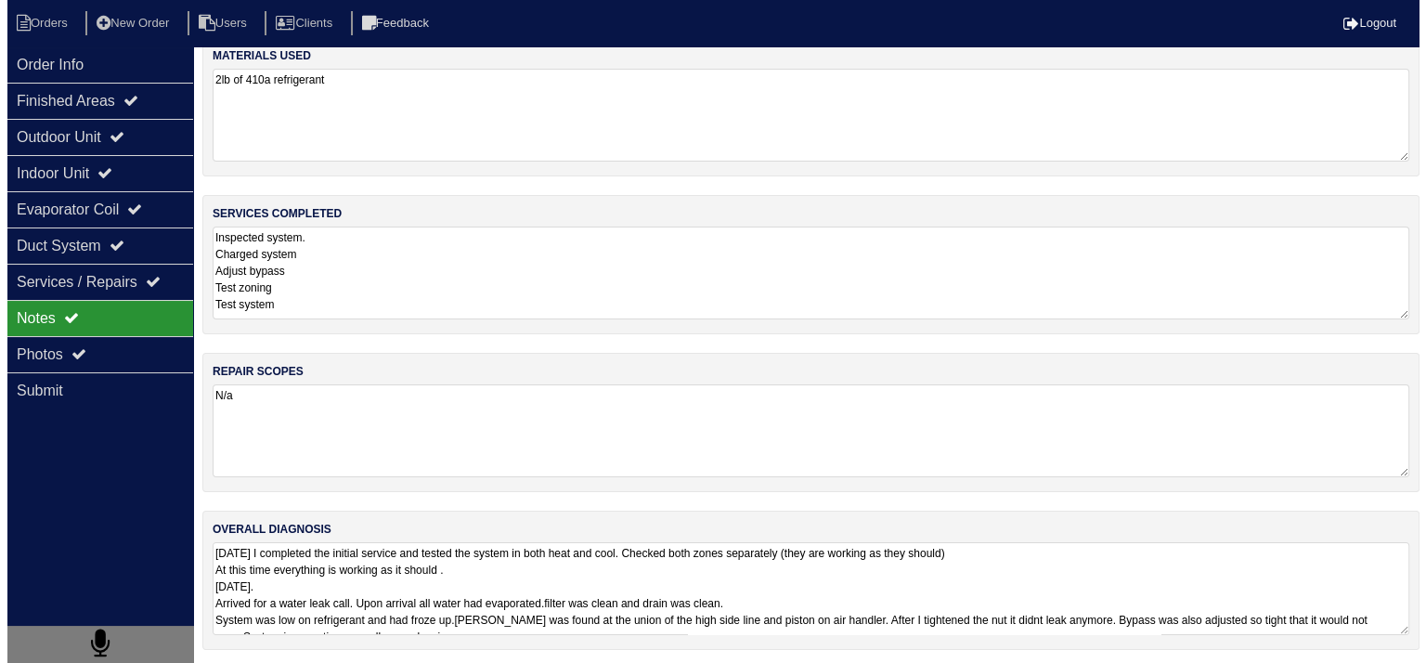 This screenshot has height=663, width=1426. Describe the element at coordinates (254, 56) in the screenshot. I see `label: materials used` at that location.